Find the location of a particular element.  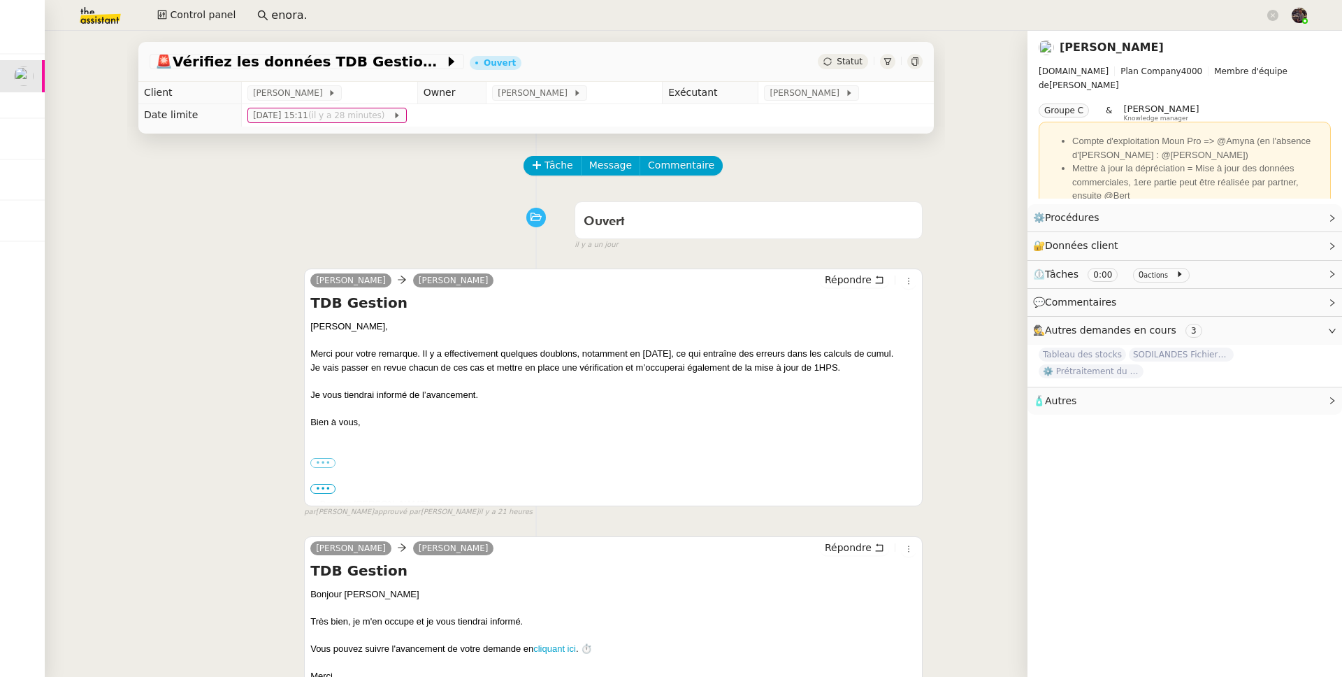

span: Autres demandes en cours is located at coordinates (1111, 330).